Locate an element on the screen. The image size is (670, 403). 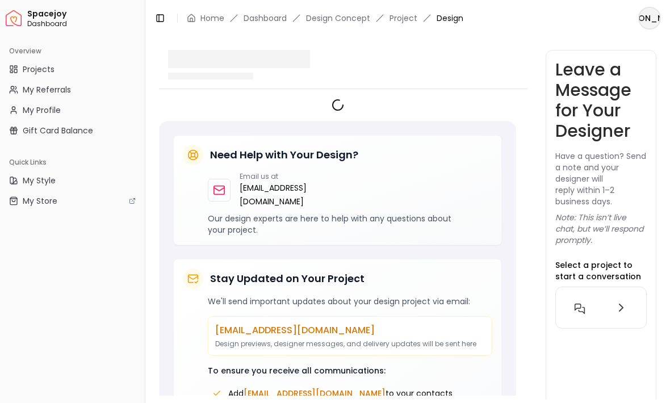
p: To ensure you receive all communications: is located at coordinates (350, 371).